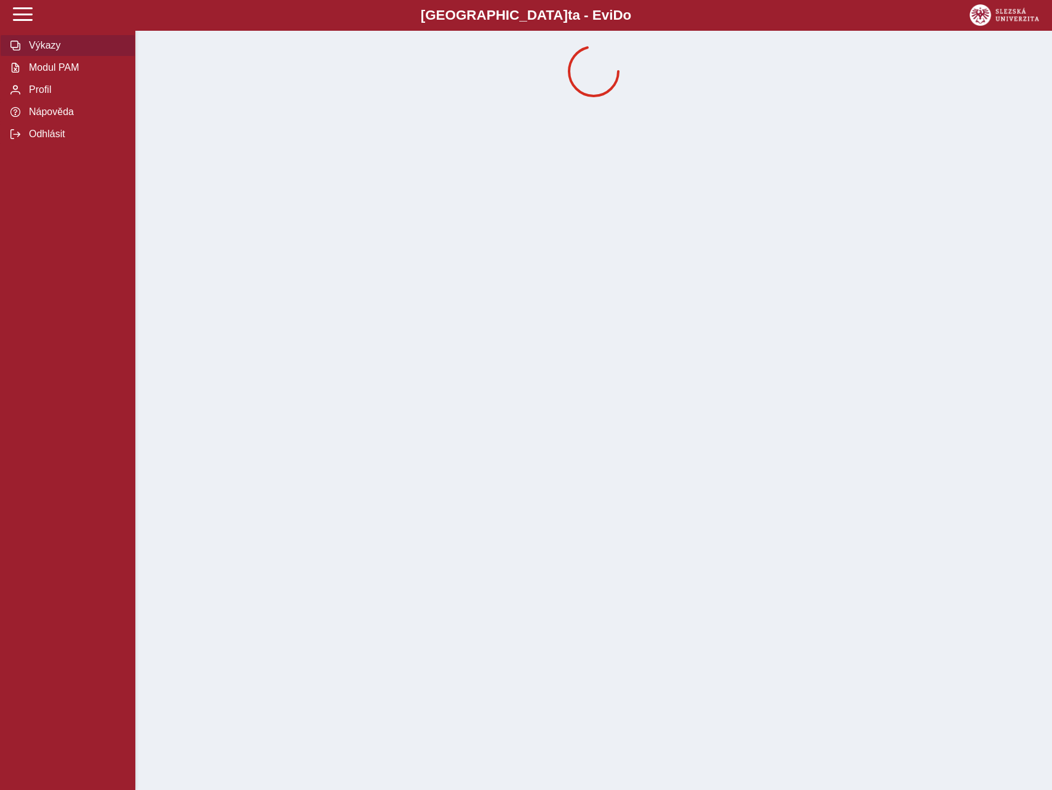 The image size is (1052, 790). What do you see at coordinates (75, 46) in the screenshot?
I see `span: Výkazy` at bounding box center [75, 46].